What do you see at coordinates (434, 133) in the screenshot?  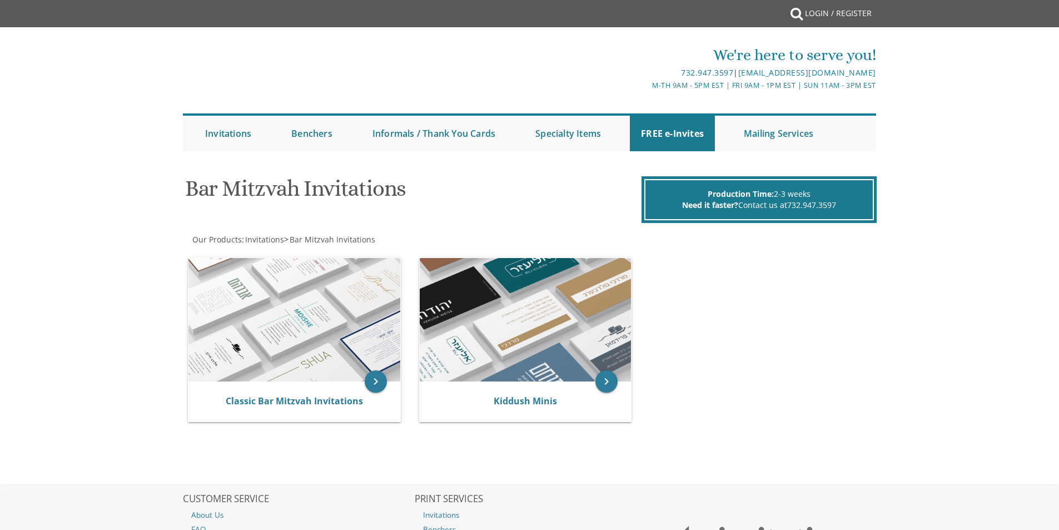 I see `a: Informals / Thank You Cards` at bounding box center [434, 133].